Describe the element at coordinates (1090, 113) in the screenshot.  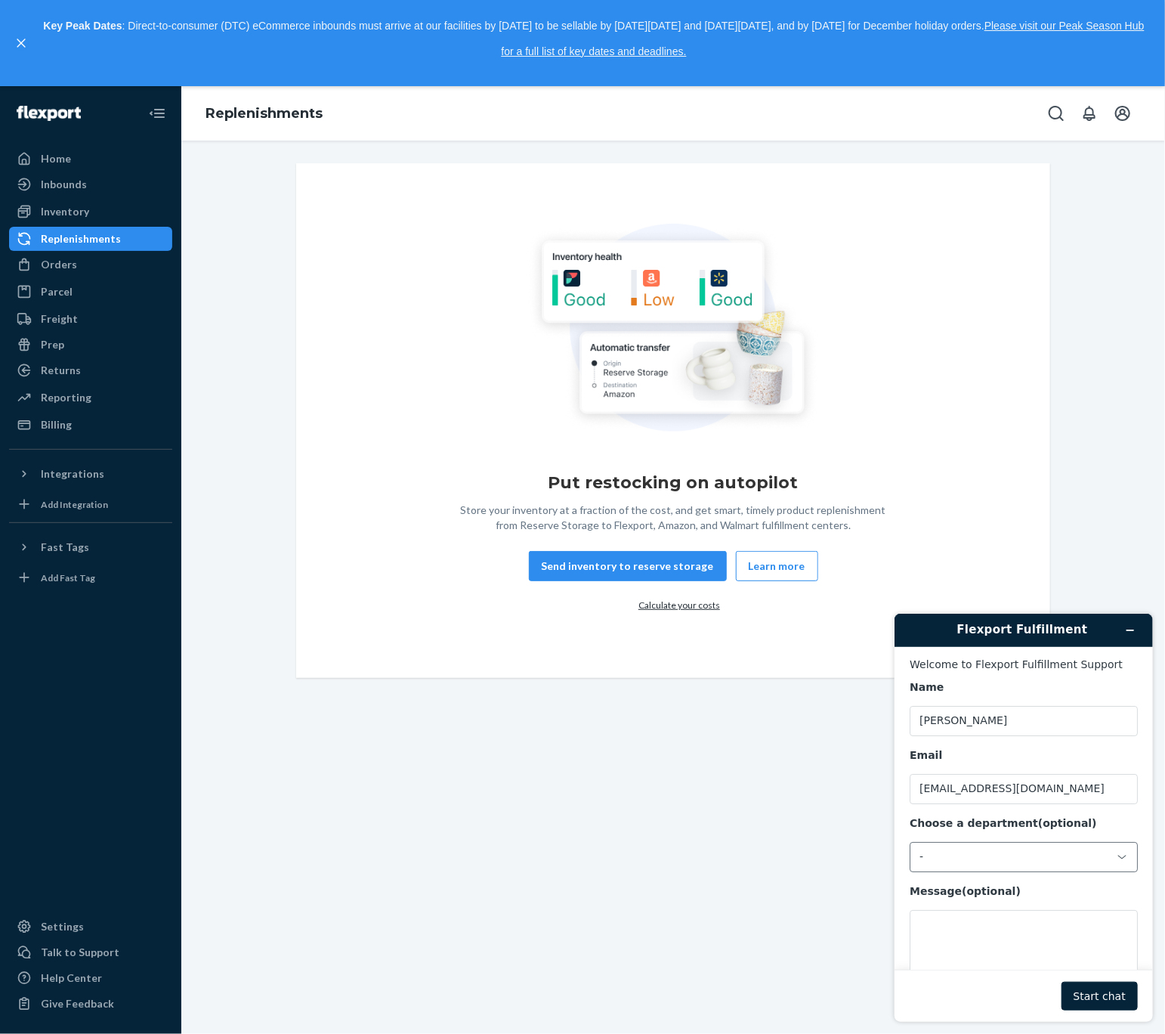
I see `button: Open notifications` at that location.